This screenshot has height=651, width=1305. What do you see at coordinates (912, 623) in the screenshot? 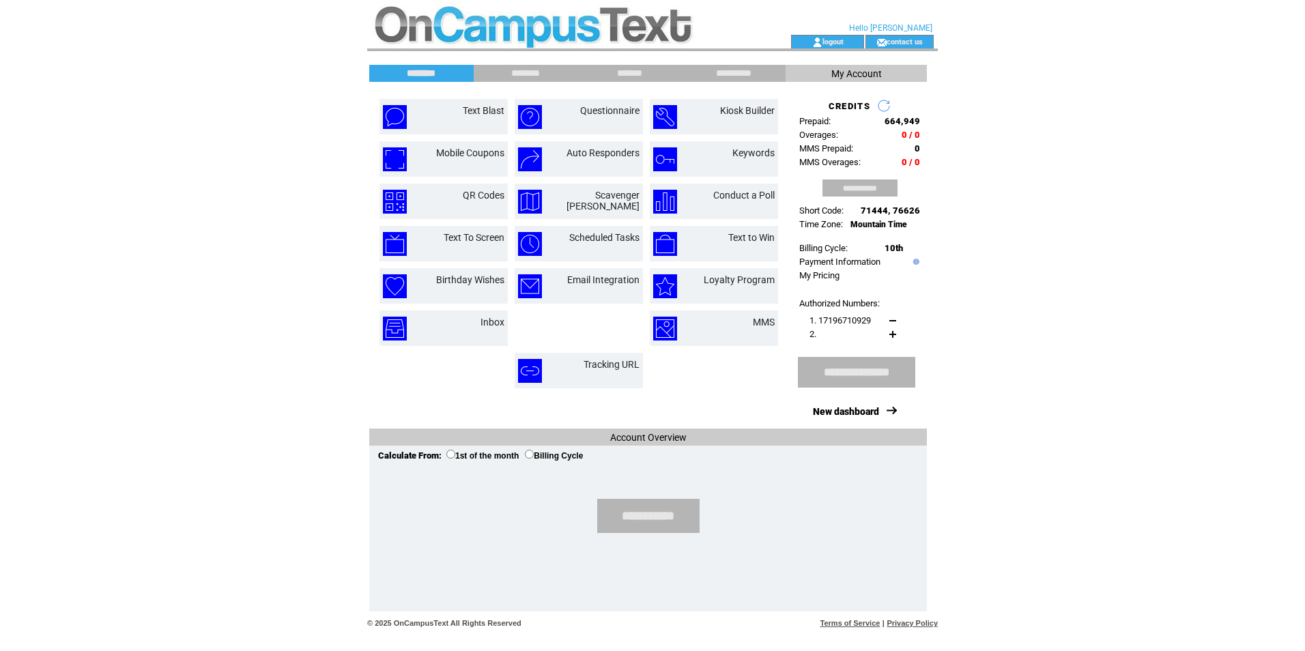
I see `a: Privacy Policy` at bounding box center [912, 623].